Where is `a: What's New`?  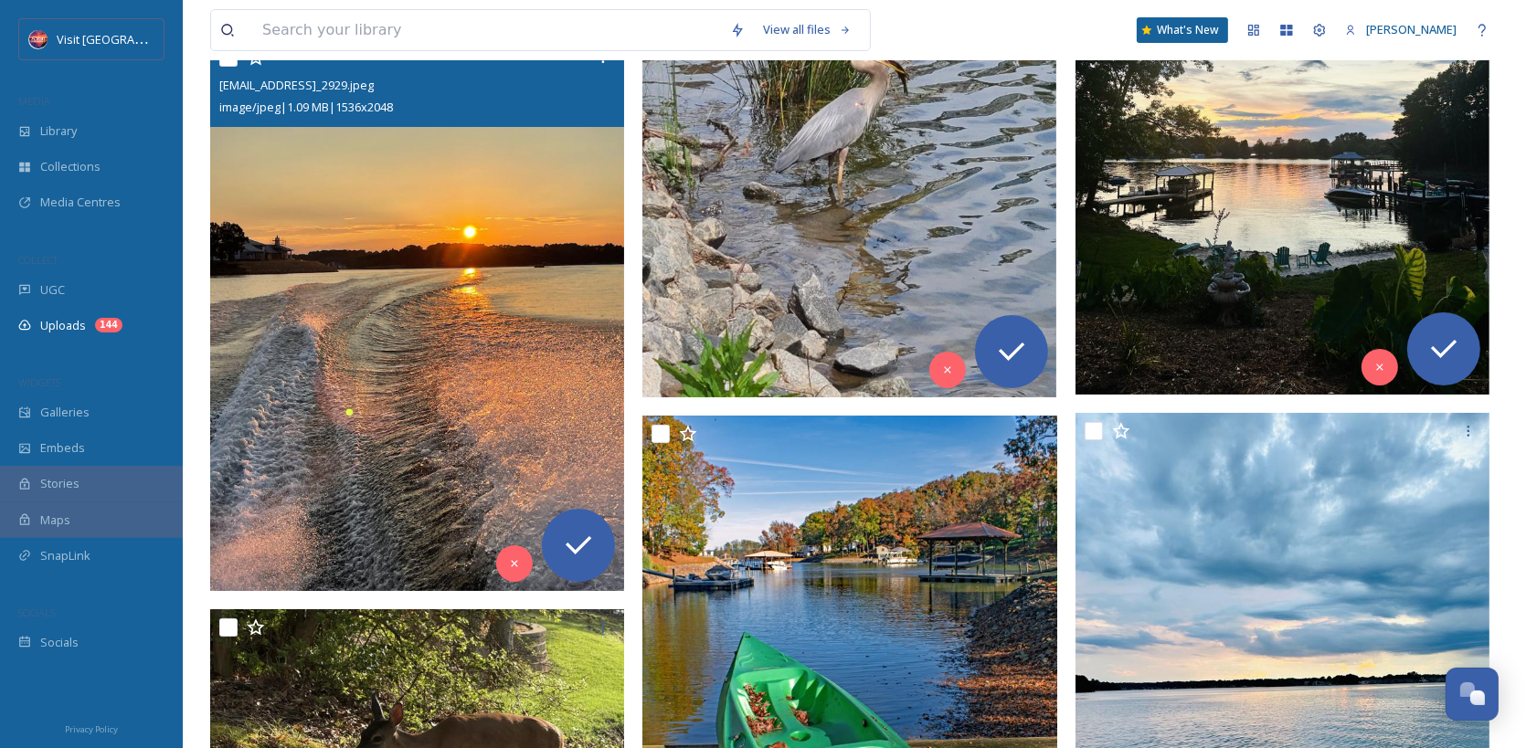
a: What's New is located at coordinates (1182, 30).